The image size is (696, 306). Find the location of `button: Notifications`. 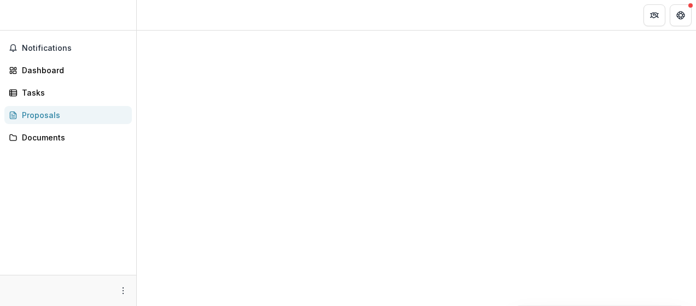

button: Notifications is located at coordinates (68, 48).